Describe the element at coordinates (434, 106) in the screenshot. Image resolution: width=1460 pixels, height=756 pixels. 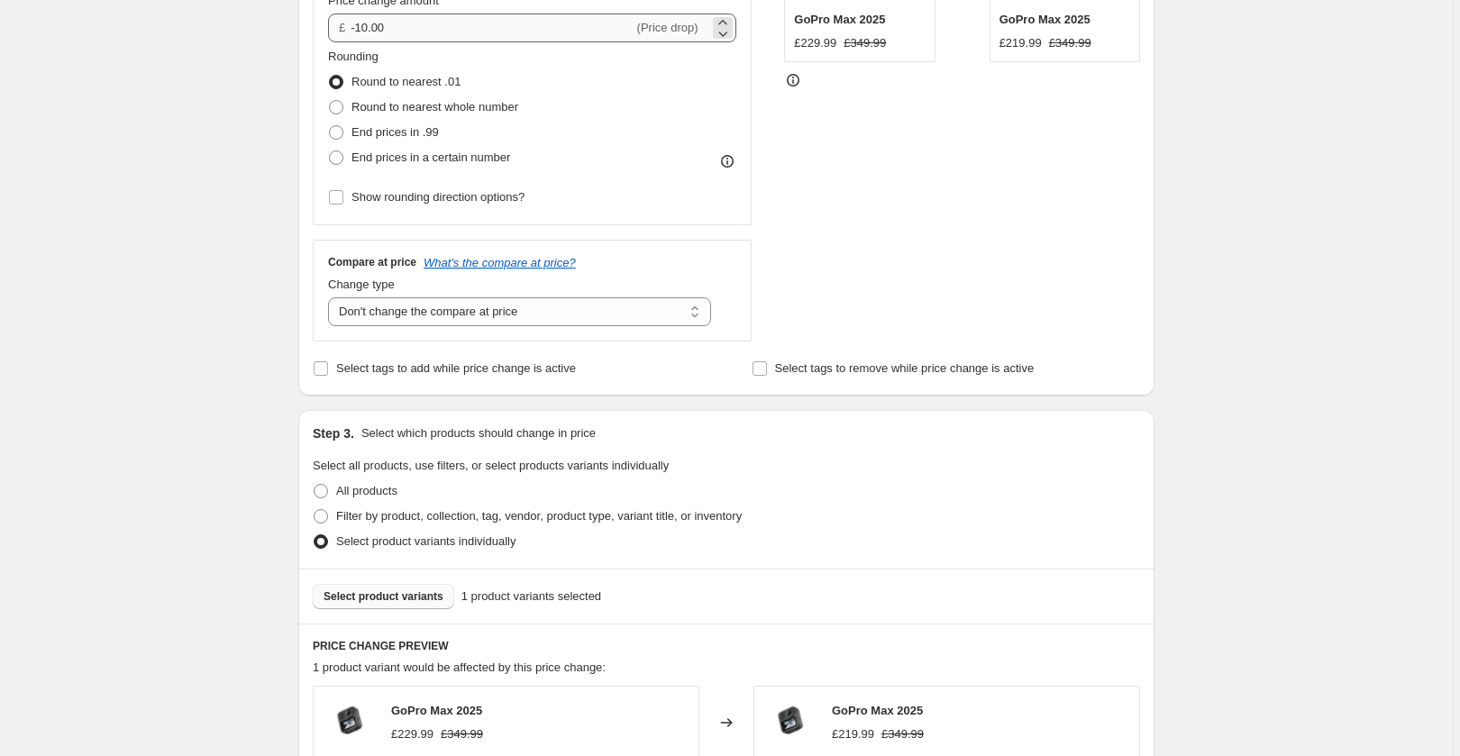
I see `span: Round to nearest whole number` at that location.